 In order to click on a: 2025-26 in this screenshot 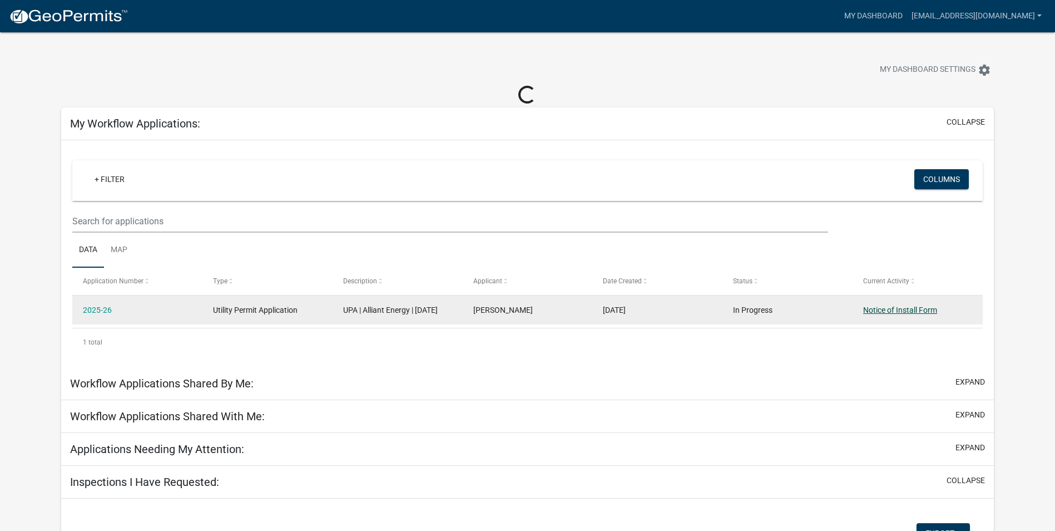, I will do `click(97, 310)`.